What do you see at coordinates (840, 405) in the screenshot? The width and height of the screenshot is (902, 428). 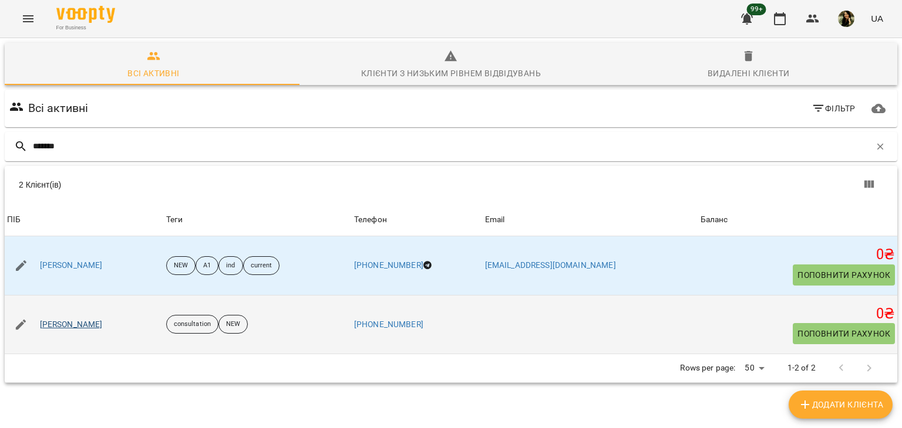 I see `span: Додати клієнта` at bounding box center [840, 405].